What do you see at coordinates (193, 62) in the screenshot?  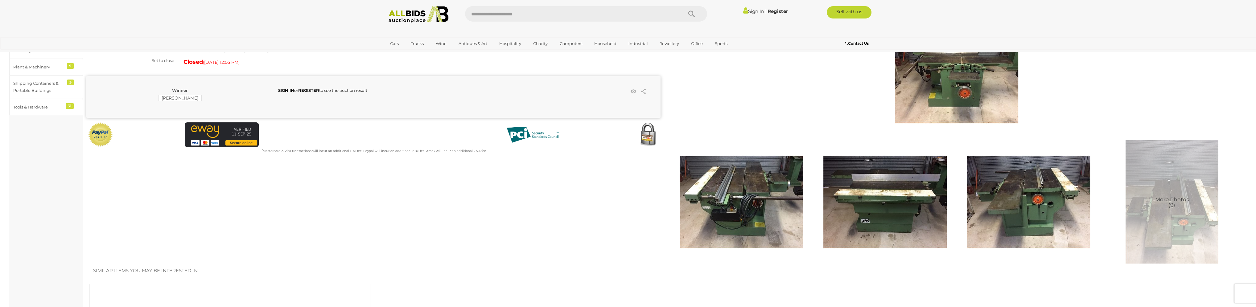 I see `strong: Closed` at bounding box center [193, 62].